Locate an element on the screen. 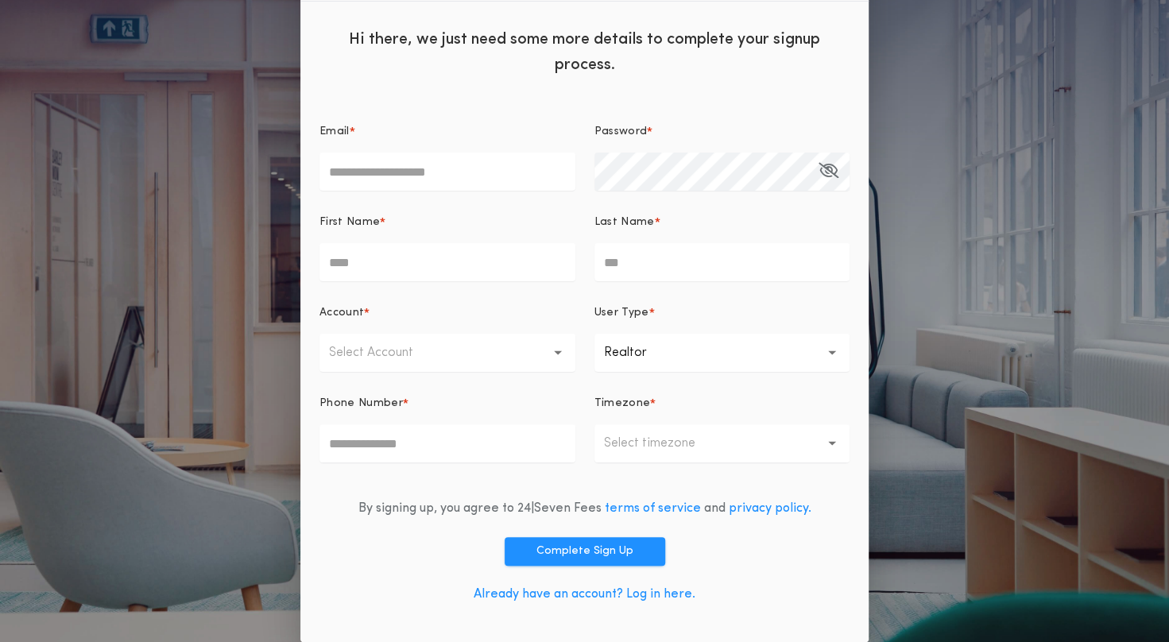 The height and width of the screenshot is (642, 1169). p: Email is located at coordinates (335, 132).